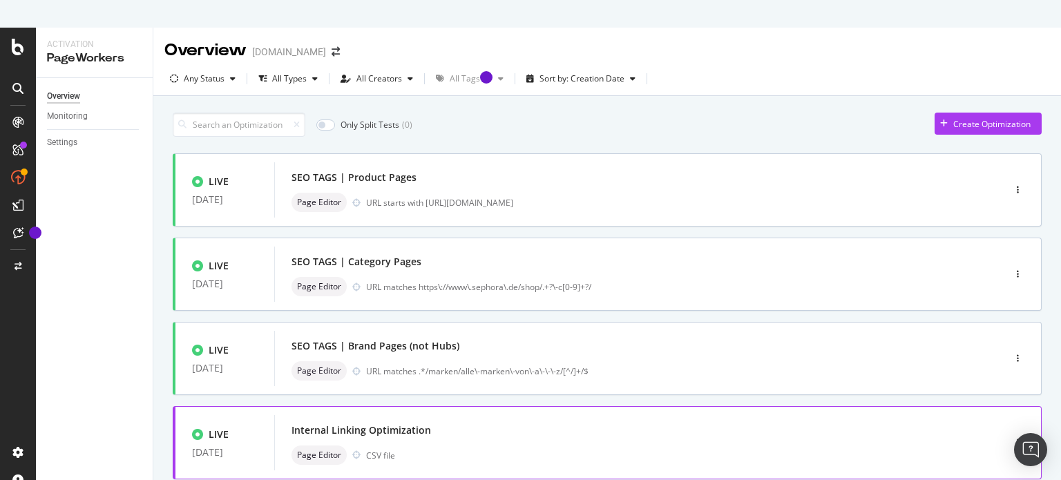  I want to click on div: SEO TAGS | Product Pages, so click(354, 177).